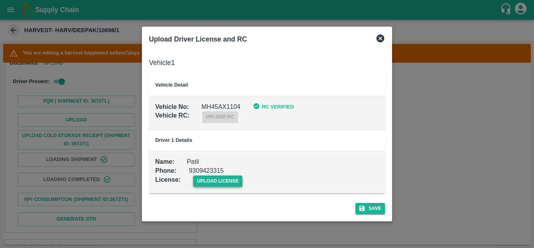 This screenshot has height=248, width=534. Describe the element at coordinates (215, 101) in the screenshot. I see `div: MH45AX1104` at that location.